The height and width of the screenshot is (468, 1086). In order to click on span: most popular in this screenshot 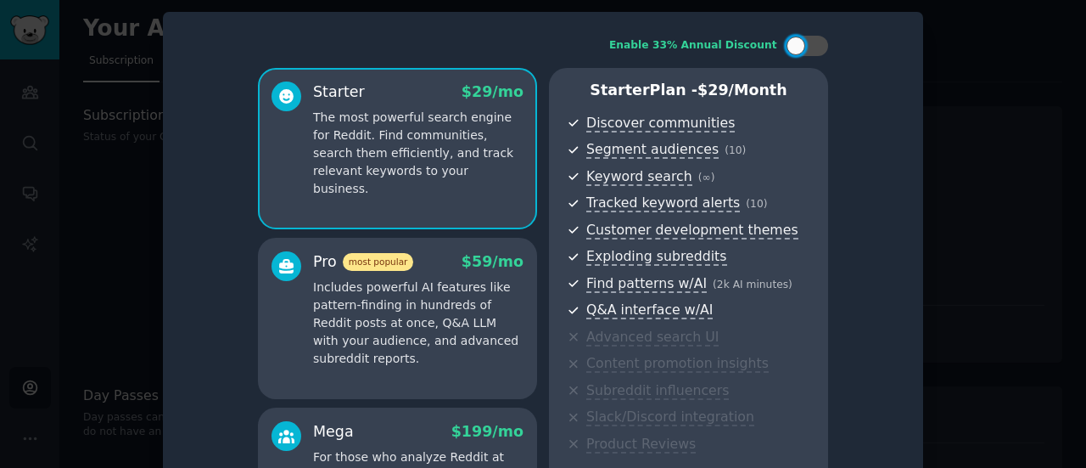, I will do `click(378, 261)`.